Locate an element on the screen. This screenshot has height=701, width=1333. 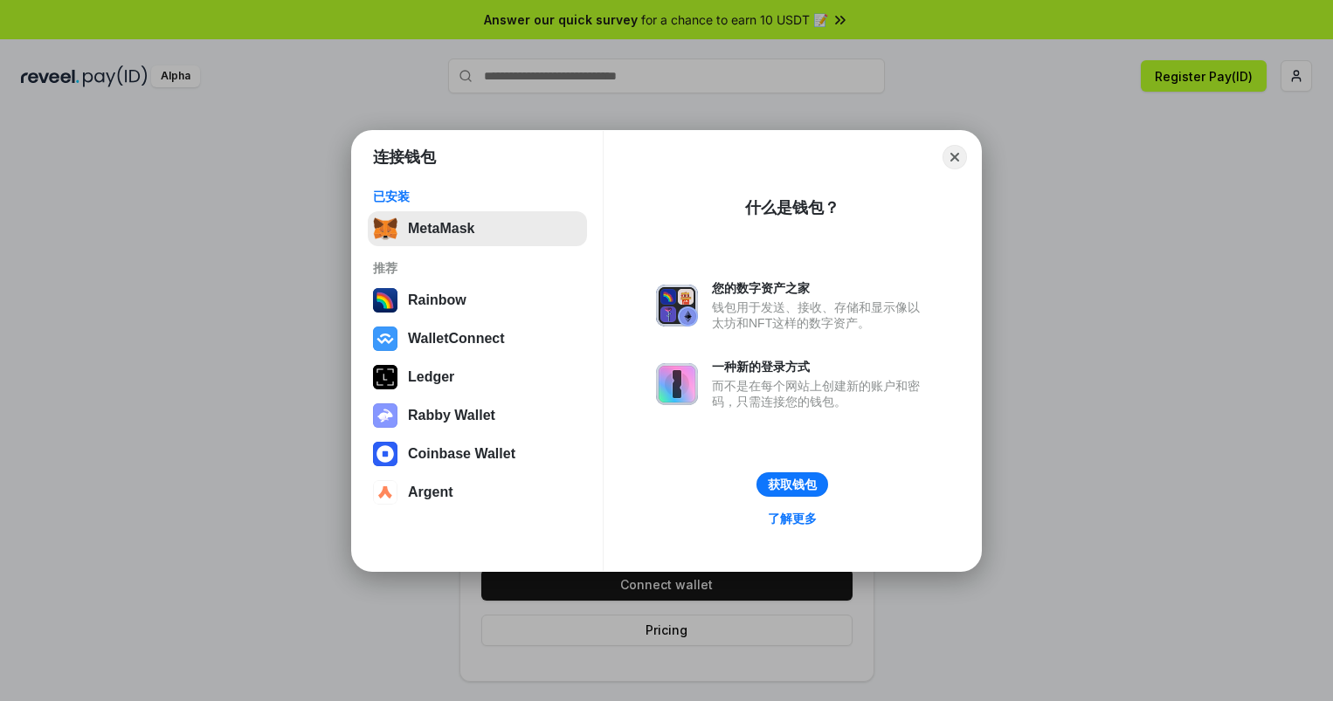
div: 什么是钱包？ is located at coordinates (792, 208).